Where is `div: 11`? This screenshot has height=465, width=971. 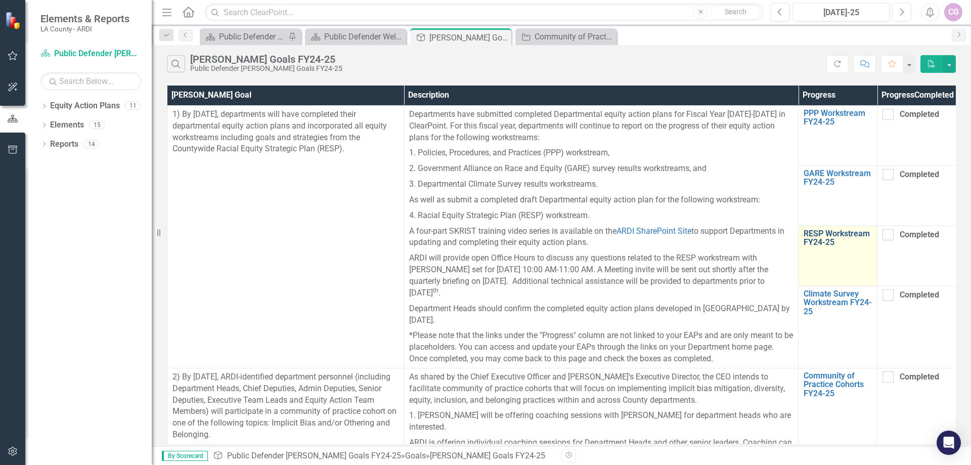
div: 11 is located at coordinates (133, 106).